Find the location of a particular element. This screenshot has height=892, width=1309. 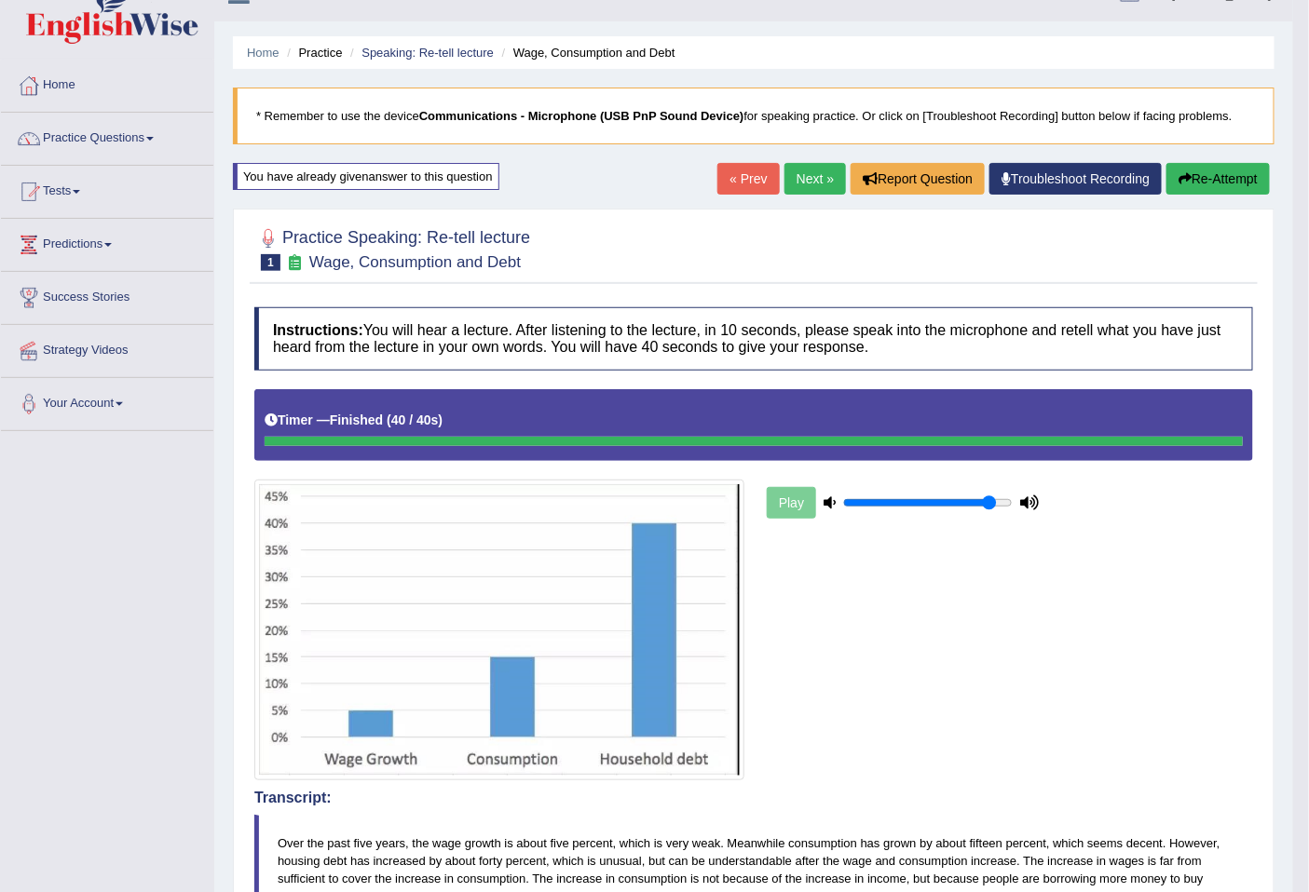

small: Wage, Consumption and Debt is located at coordinates (414, 262).